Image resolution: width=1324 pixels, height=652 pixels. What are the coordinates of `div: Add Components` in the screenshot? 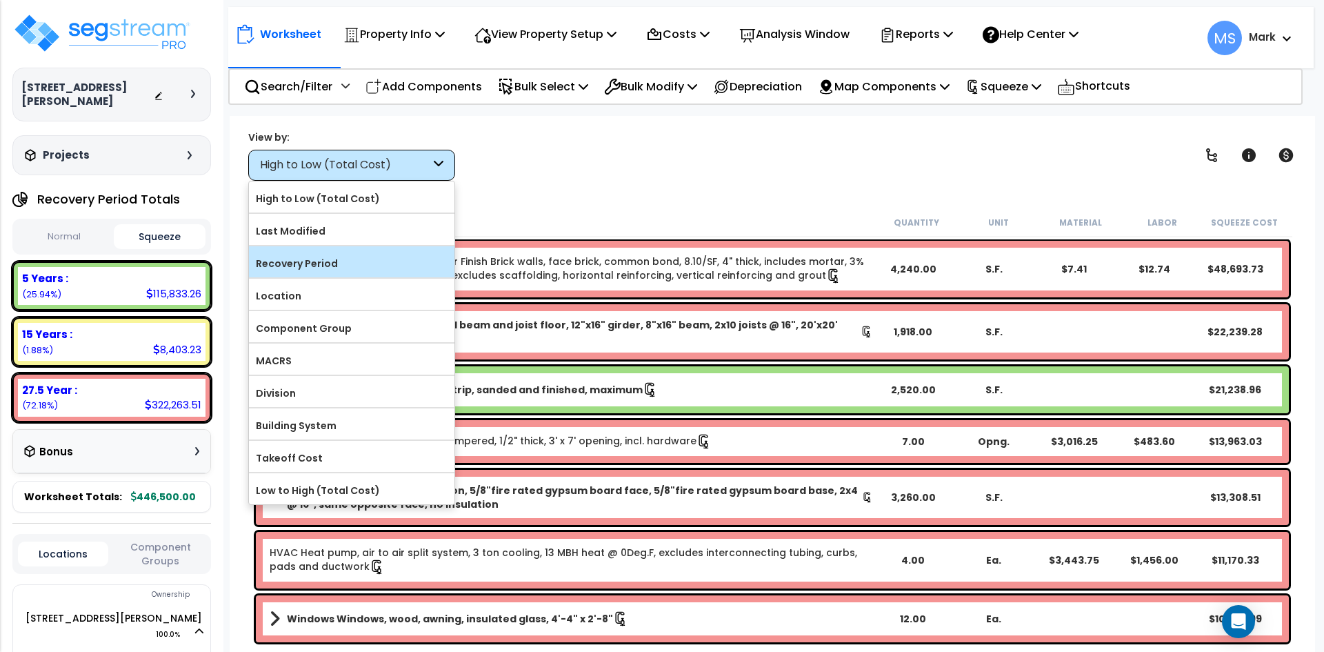 It's located at (423, 86).